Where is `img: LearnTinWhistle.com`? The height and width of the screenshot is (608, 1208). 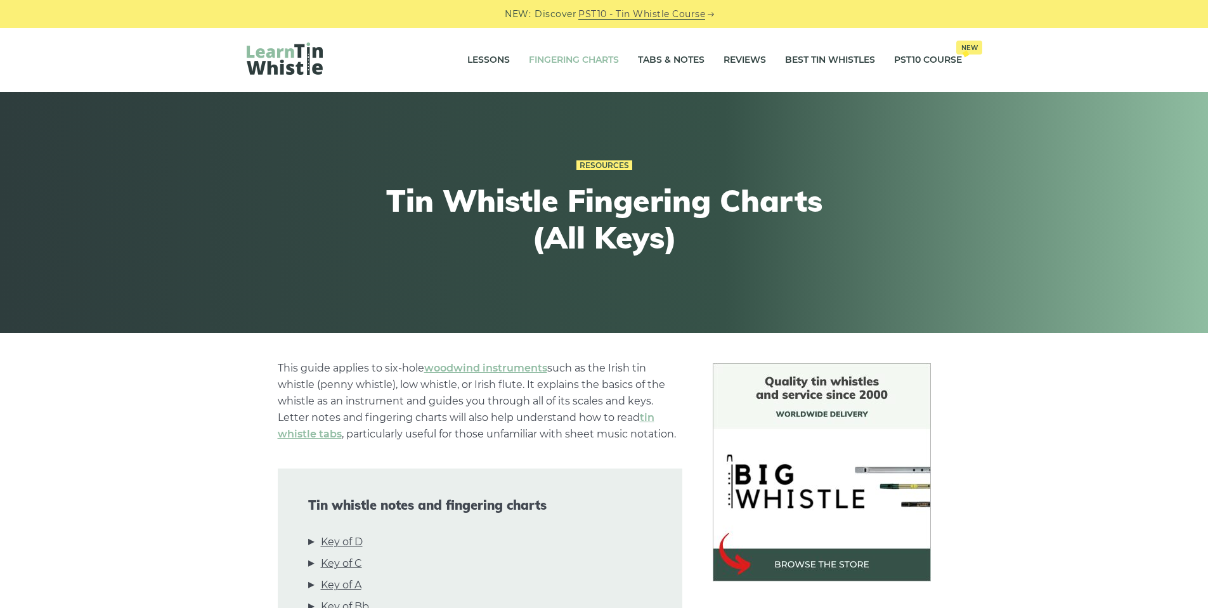 img: LearnTinWhistle.com is located at coordinates (285, 58).